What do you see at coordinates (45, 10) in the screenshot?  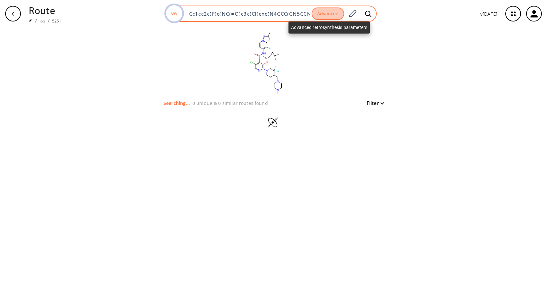 I see `p: Route` at bounding box center [45, 10].